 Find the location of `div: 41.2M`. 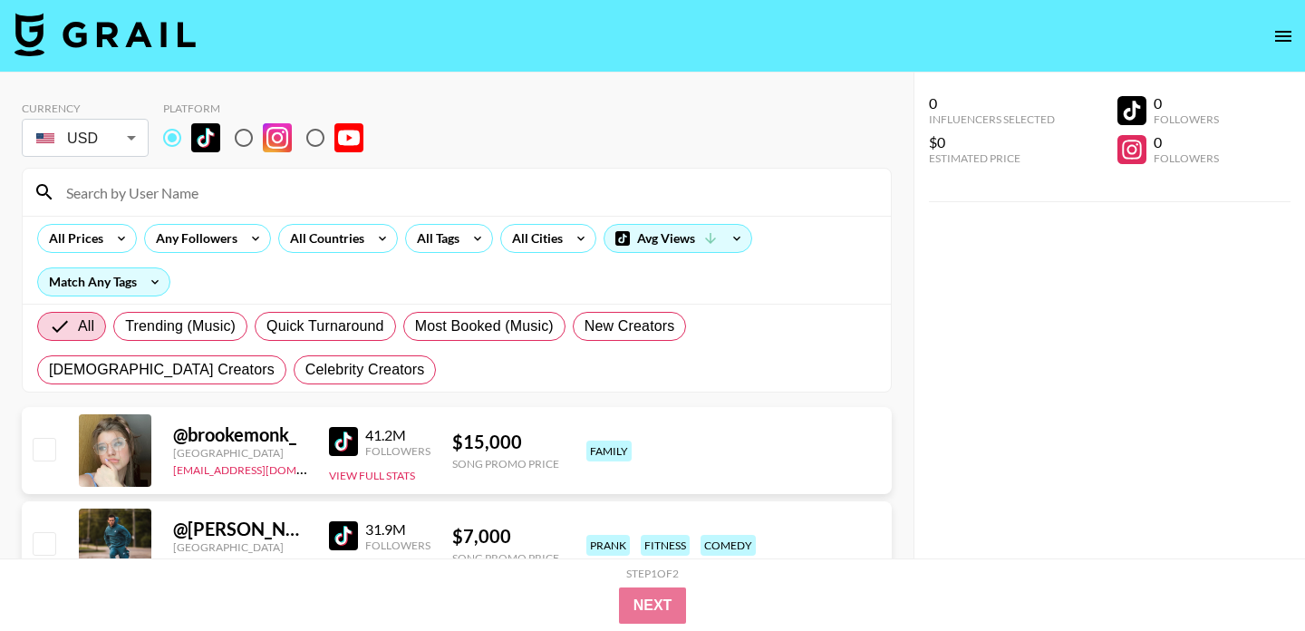

div: 41.2M is located at coordinates (398, 435).